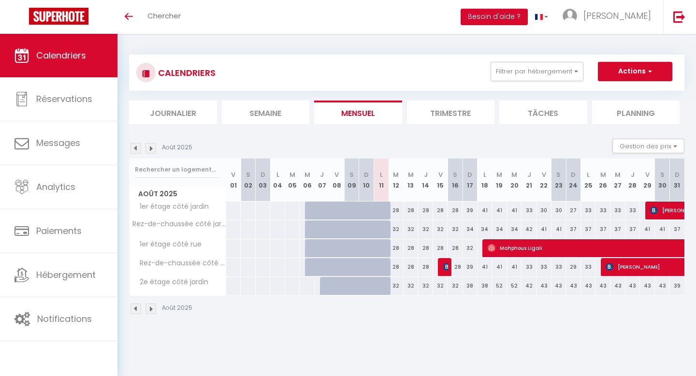  Describe the element at coordinates (499, 180) in the screenshot. I see `th: 19` at that location.